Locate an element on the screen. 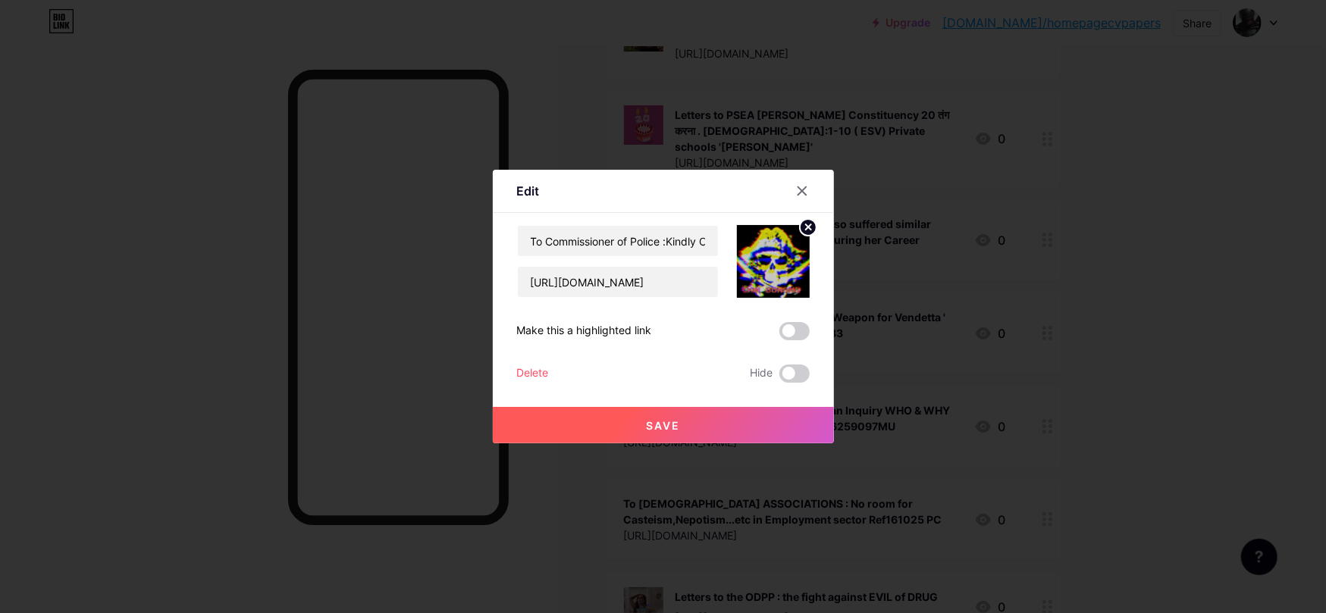 This screenshot has height=613, width=1326. button: Save is located at coordinates (663, 425).